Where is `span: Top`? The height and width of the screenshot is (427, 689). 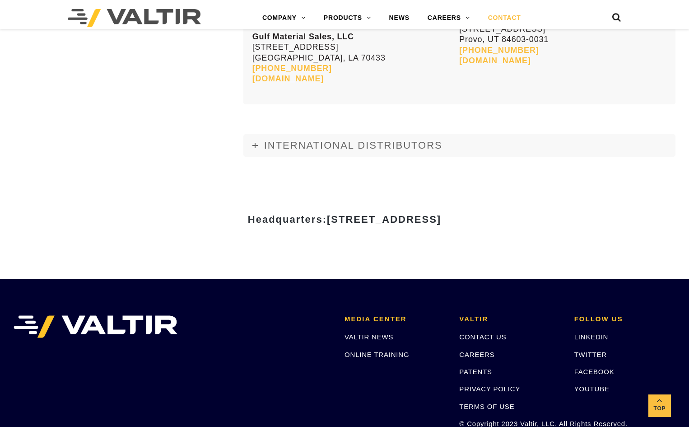
span: Top is located at coordinates (659, 408).